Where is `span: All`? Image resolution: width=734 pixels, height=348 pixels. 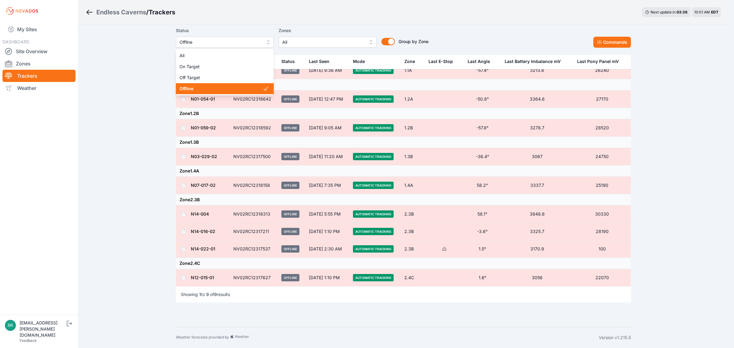 span: All is located at coordinates (221, 56).